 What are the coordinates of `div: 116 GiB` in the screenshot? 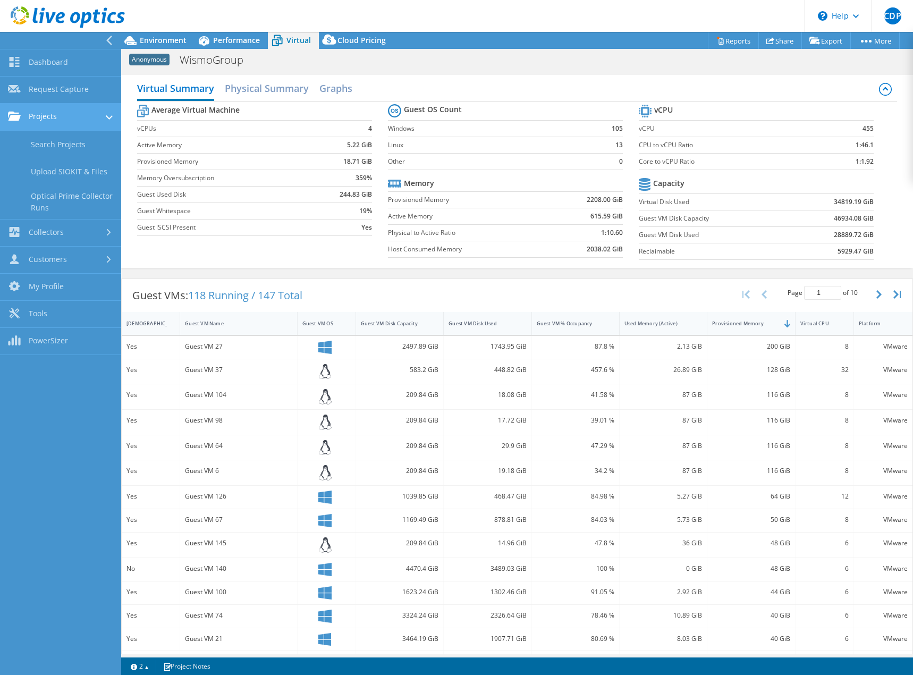 It's located at (751, 395).